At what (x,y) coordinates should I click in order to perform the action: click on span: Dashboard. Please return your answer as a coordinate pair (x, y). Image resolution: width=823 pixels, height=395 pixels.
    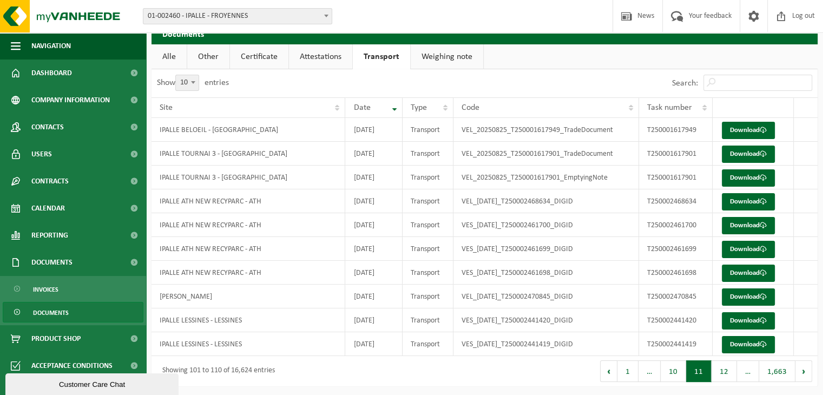
    Looking at the image, I should click on (51, 73).